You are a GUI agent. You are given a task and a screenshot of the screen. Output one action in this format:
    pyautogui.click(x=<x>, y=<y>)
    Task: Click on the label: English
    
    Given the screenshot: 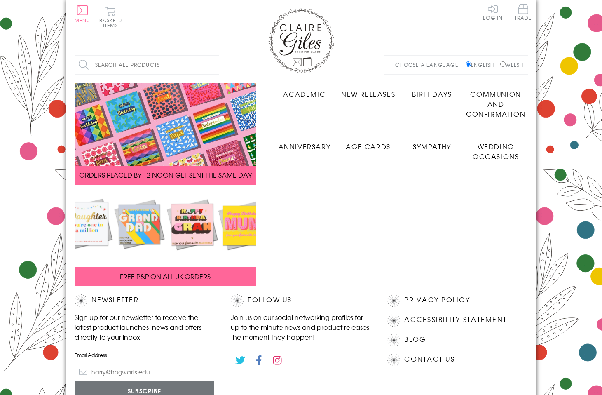 What is the action you would take?
    pyautogui.click(x=482, y=65)
    